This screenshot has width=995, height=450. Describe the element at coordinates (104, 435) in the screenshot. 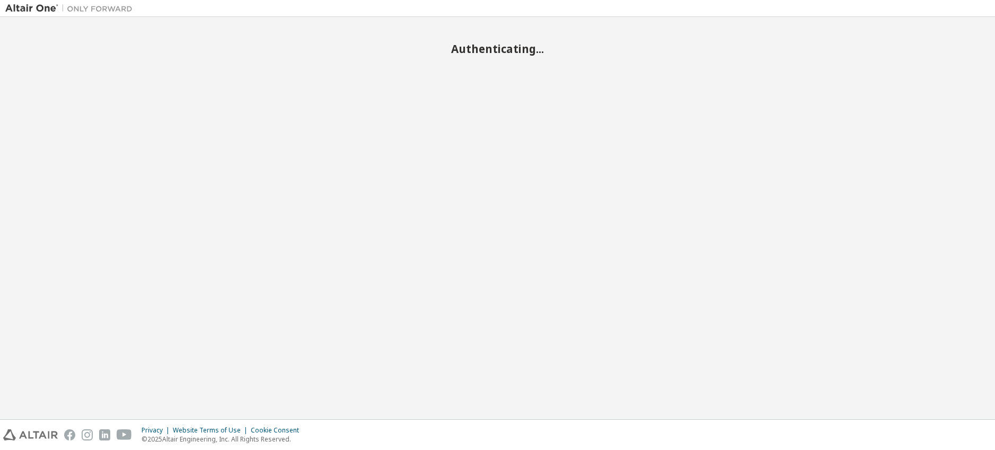

I see `img: linkedin.svg` at that location.